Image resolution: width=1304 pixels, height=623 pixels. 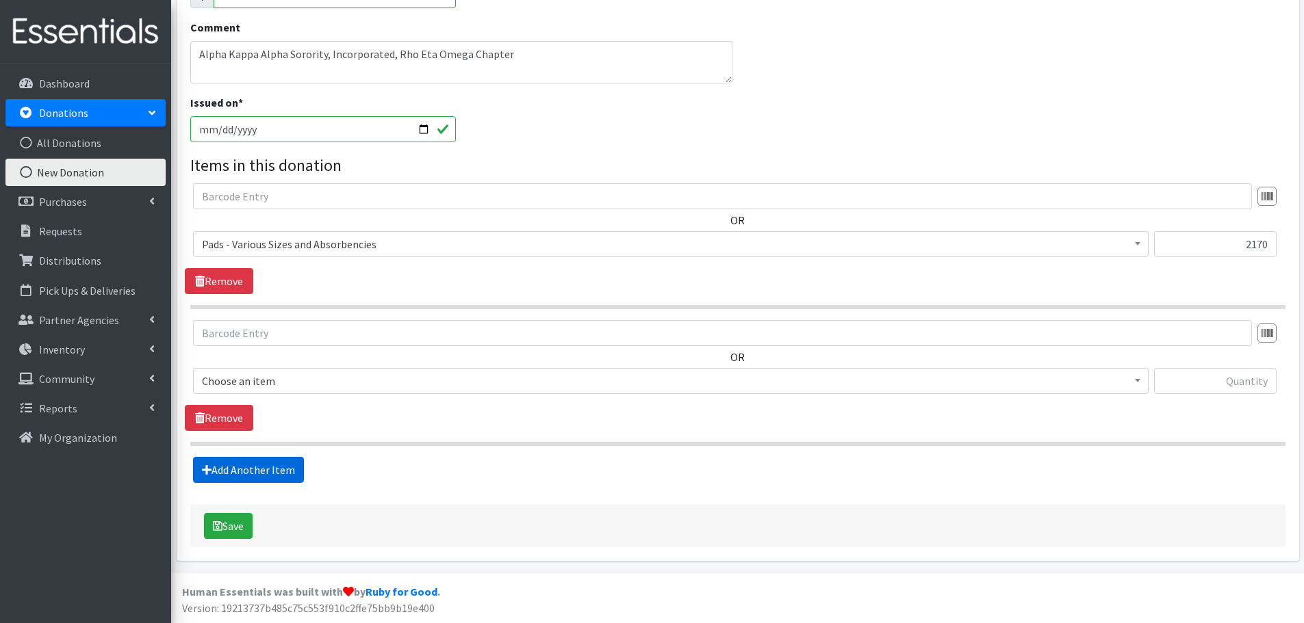 I want to click on a: Inventory, so click(x=86, y=350).